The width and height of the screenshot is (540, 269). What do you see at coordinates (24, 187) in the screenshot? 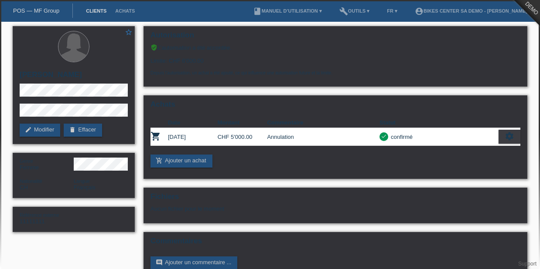
I see `span: Suisse` at bounding box center [24, 187].